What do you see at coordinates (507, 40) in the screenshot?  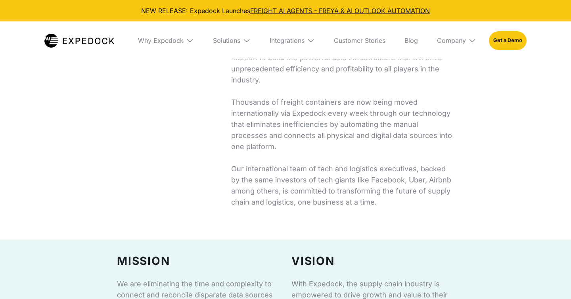 I see `a: Get a Demo` at bounding box center [507, 40].